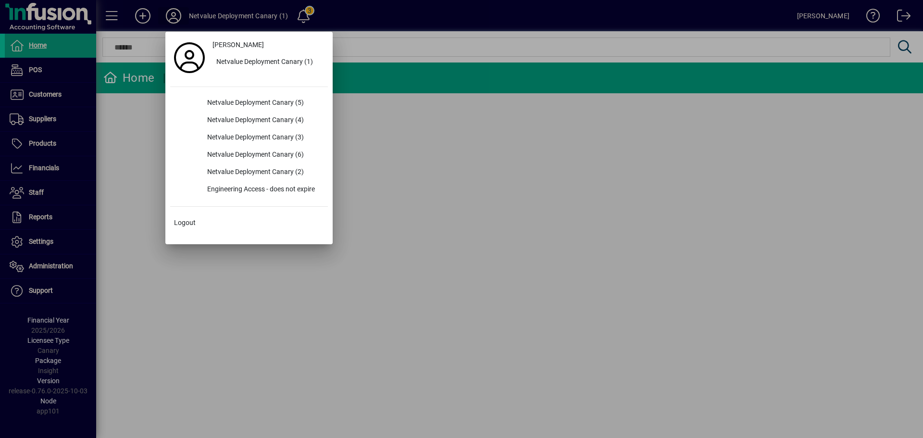  I want to click on button: Logout, so click(249, 223).